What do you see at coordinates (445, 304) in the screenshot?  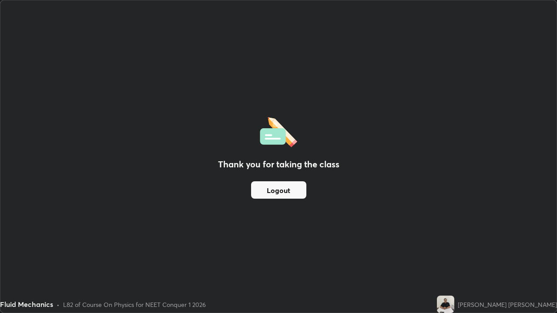 I see `img: 41e7887b532e4321b7028f2b9b7873d0.jpg` at bounding box center [445, 304].